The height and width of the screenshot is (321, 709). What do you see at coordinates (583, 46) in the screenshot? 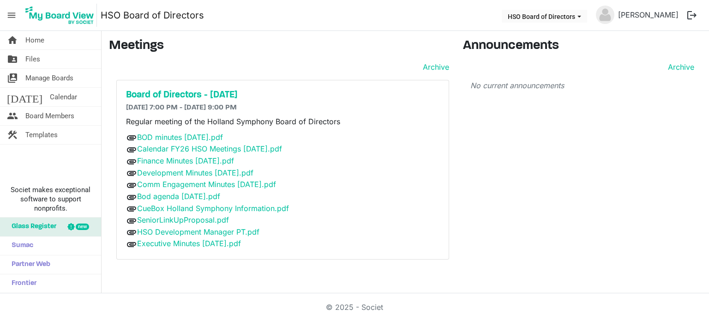
I see `h3: Announcements` at bounding box center [583, 46].